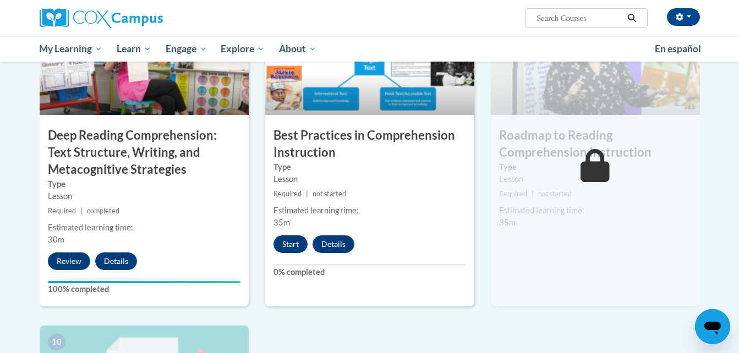 Image resolution: width=739 pixels, height=353 pixels. I want to click on button: Account Settings, so click(683, 17).